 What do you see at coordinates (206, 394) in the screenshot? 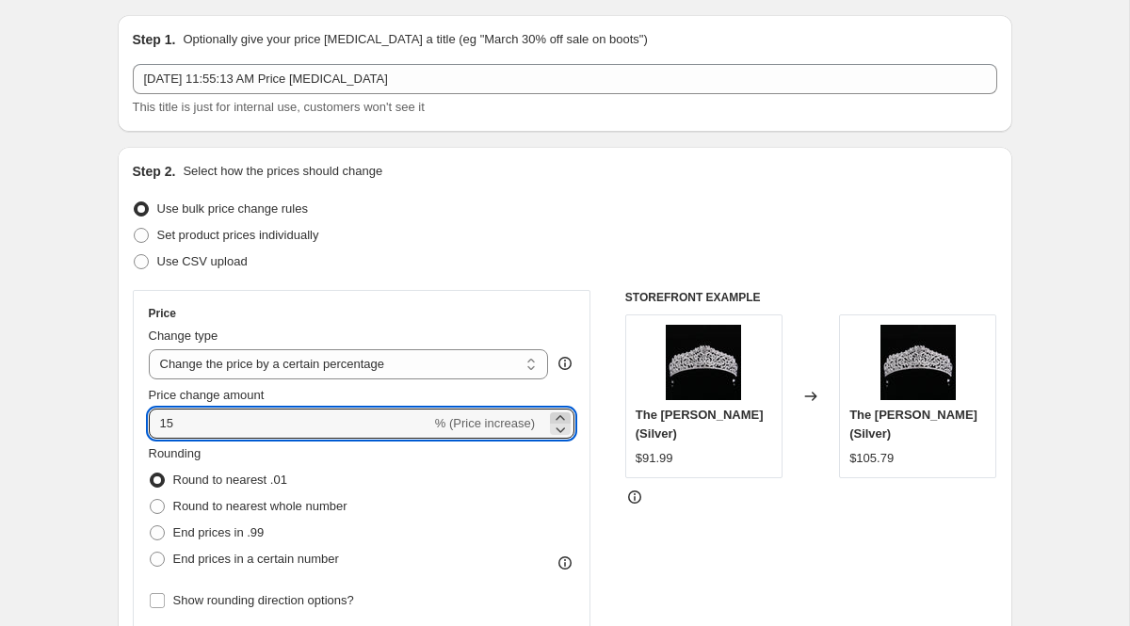
I see `span: Price change amount` at bounding box center [206, 394].